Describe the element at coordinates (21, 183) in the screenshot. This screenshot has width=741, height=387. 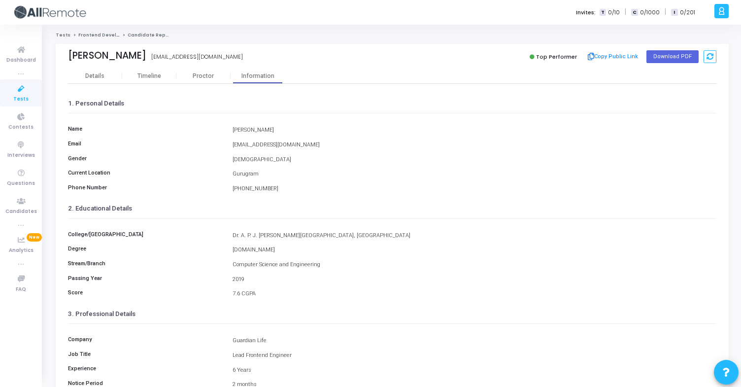
I see `span: Questions` at that location.